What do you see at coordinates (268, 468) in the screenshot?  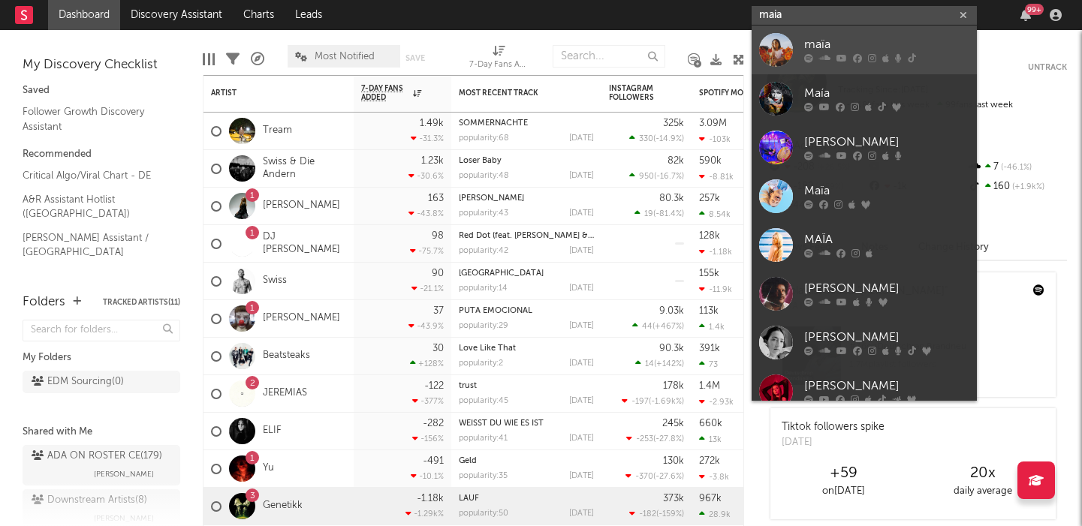 I see `a: Yu` at bounding box center [268, 468].